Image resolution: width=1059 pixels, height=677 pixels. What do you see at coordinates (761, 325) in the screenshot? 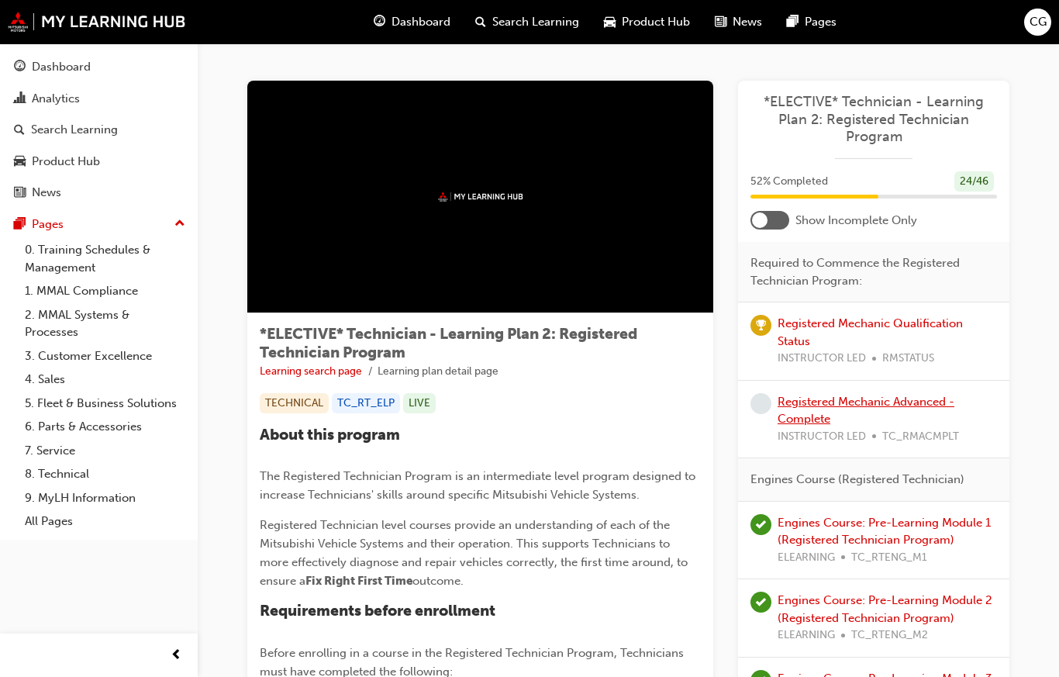
I see `span: learningRecordVerb_ACHIEVE-icon` at bounding box center [761, 325].